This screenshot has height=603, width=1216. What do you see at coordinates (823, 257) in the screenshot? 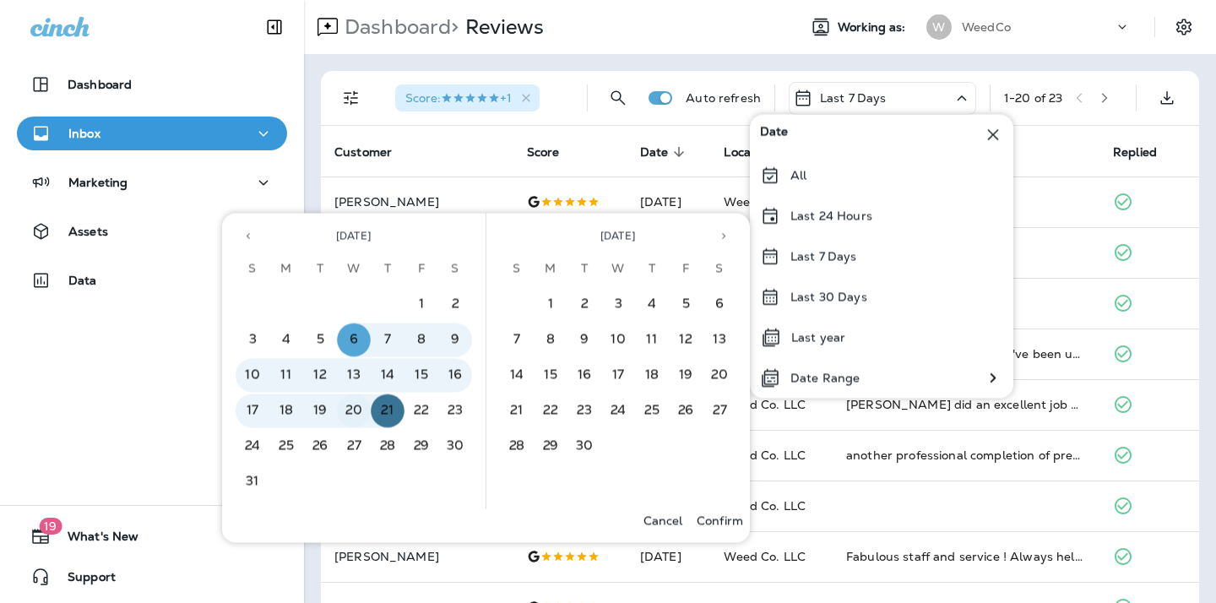
I see `p: Last 7 Days` at bounding box center [823, 257].